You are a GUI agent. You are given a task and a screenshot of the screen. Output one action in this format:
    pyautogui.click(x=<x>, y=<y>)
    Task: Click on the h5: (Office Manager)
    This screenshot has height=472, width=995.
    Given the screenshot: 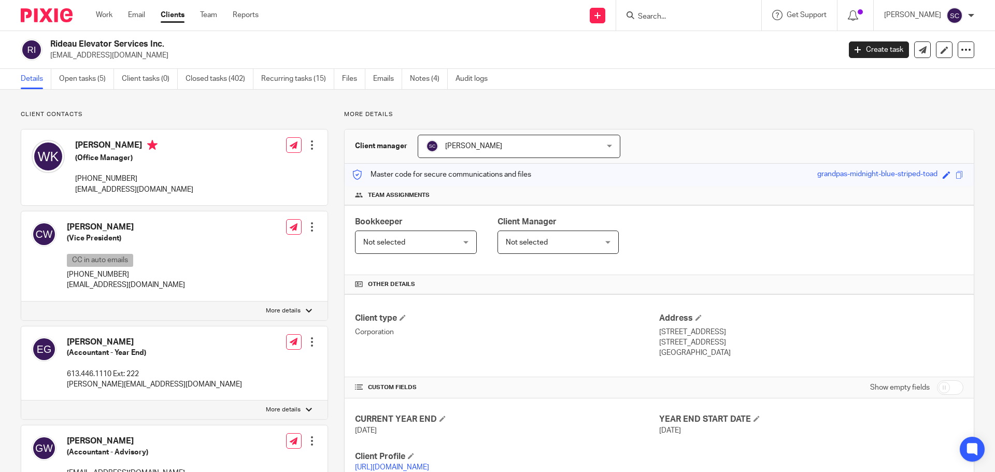 What is the action you would take?
    pyautogui.click(x=134, y=158)
    